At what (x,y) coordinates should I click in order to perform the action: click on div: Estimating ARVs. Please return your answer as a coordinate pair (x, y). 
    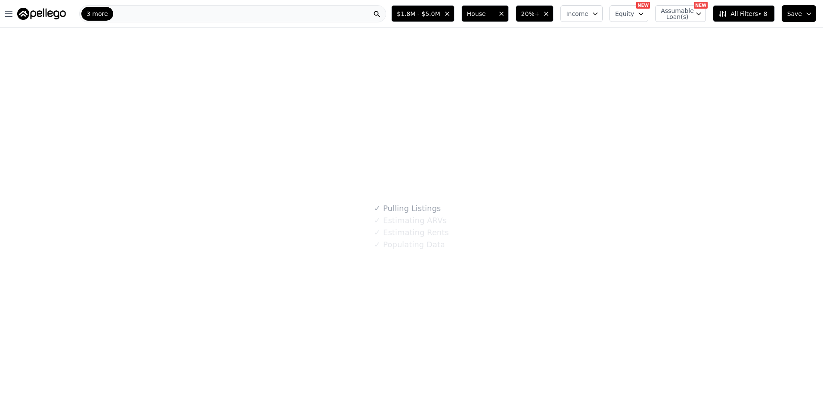
    Looking at the image, I should click on (410, 220).